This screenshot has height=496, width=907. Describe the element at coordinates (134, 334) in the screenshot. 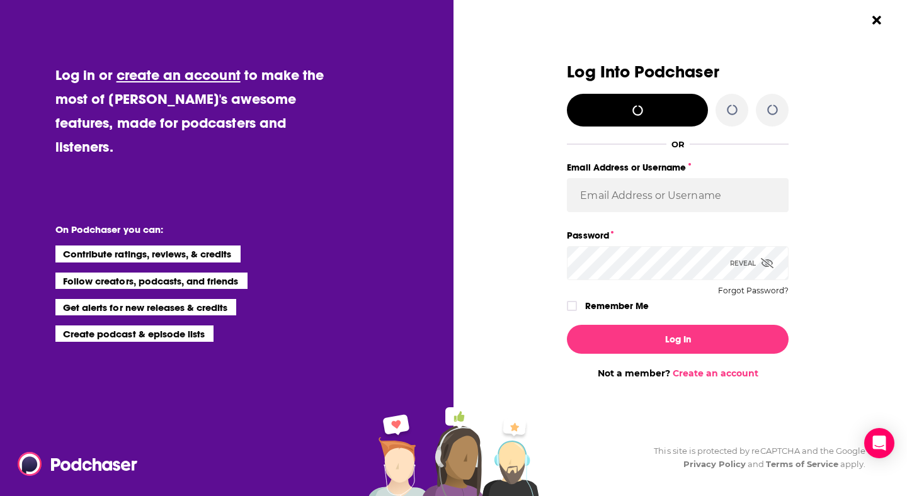

I see `li: Create podcast & episode lists` at that location.